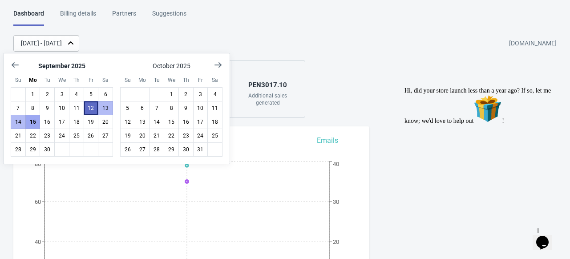 The height and width of the screenshot is (259, 570). Describe the element at coordinates (171, 150) in the screenshot. I see `button: October 29 2025` at that location.